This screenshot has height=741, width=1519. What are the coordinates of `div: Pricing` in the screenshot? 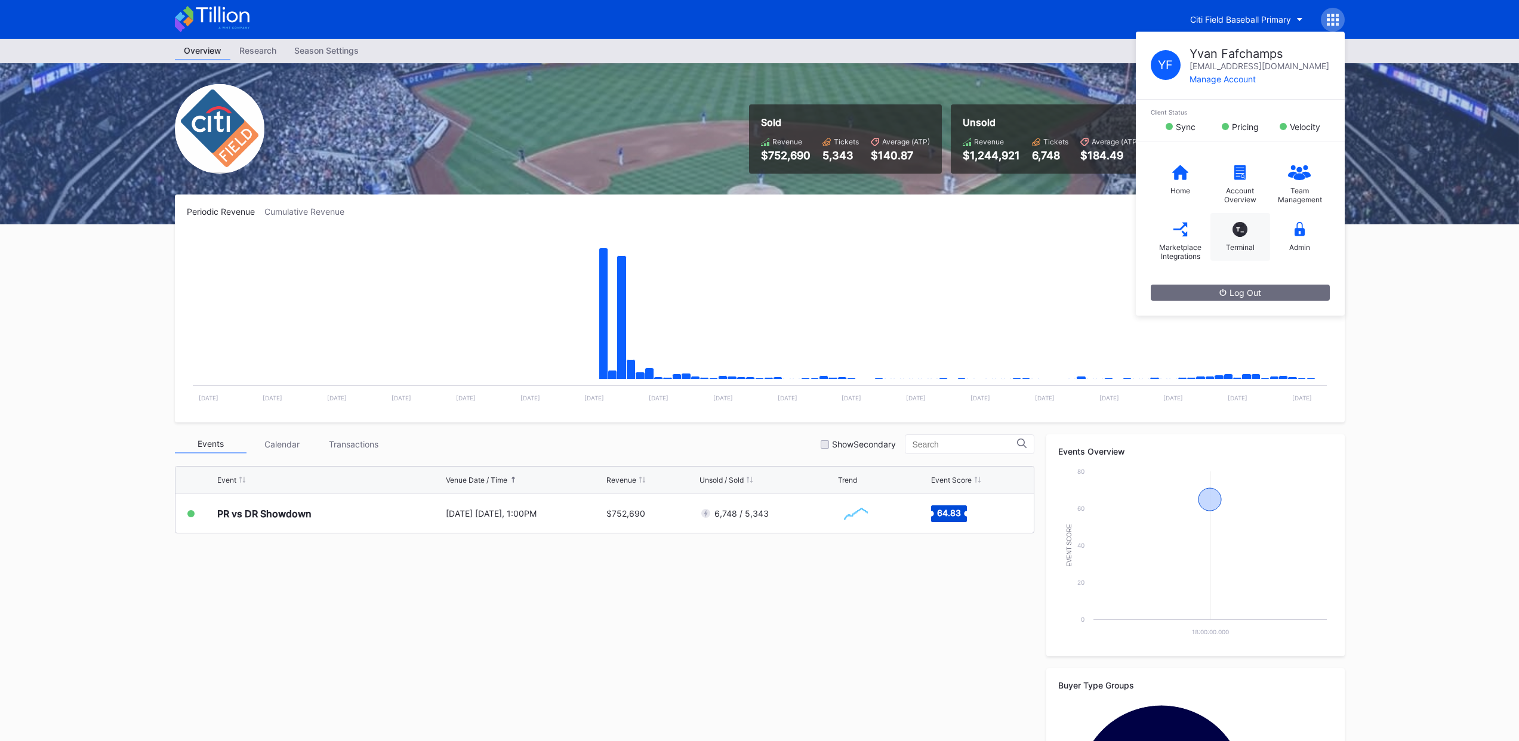 It's located at (1245, 127).